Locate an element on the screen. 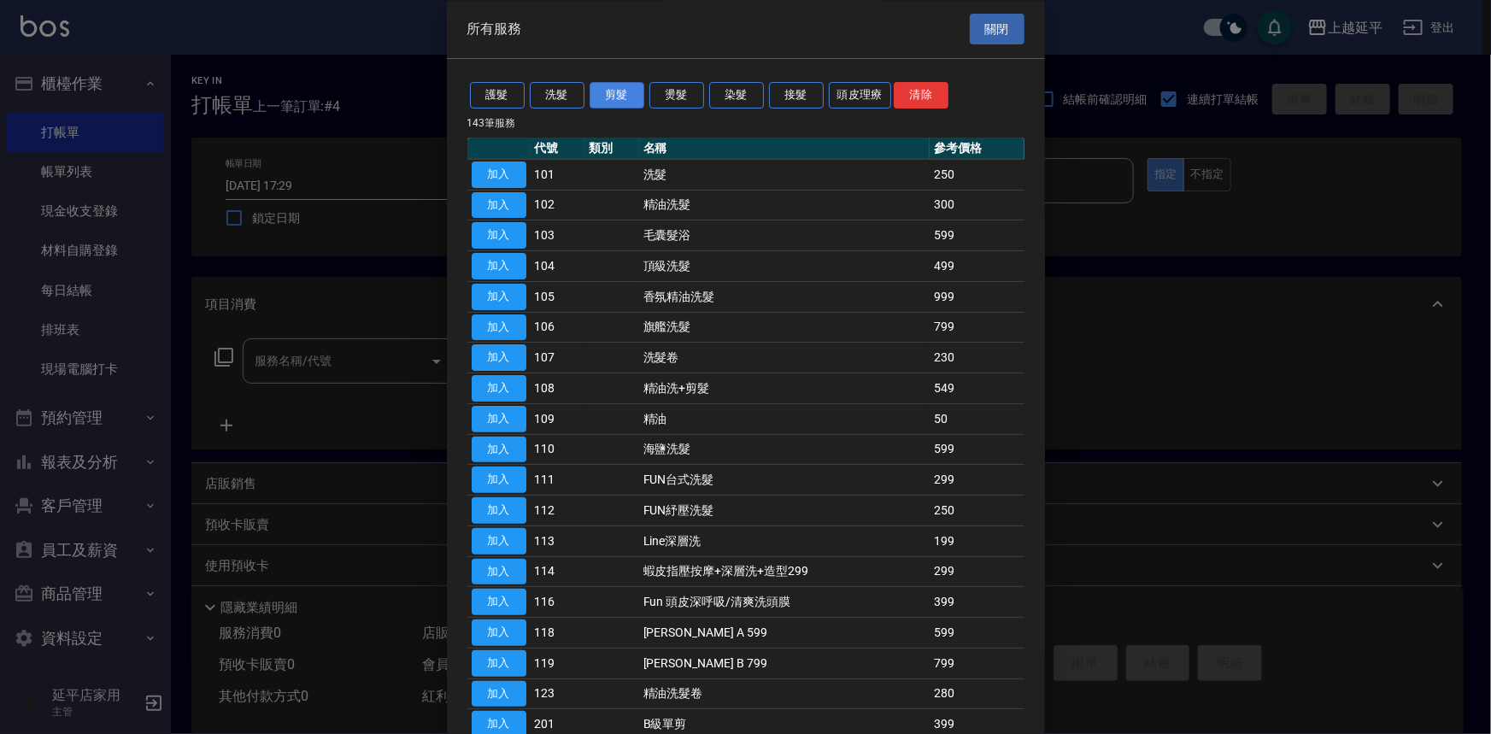 The image size is (1491, 734). button: 染髮 is located at coordinates (737, 96).